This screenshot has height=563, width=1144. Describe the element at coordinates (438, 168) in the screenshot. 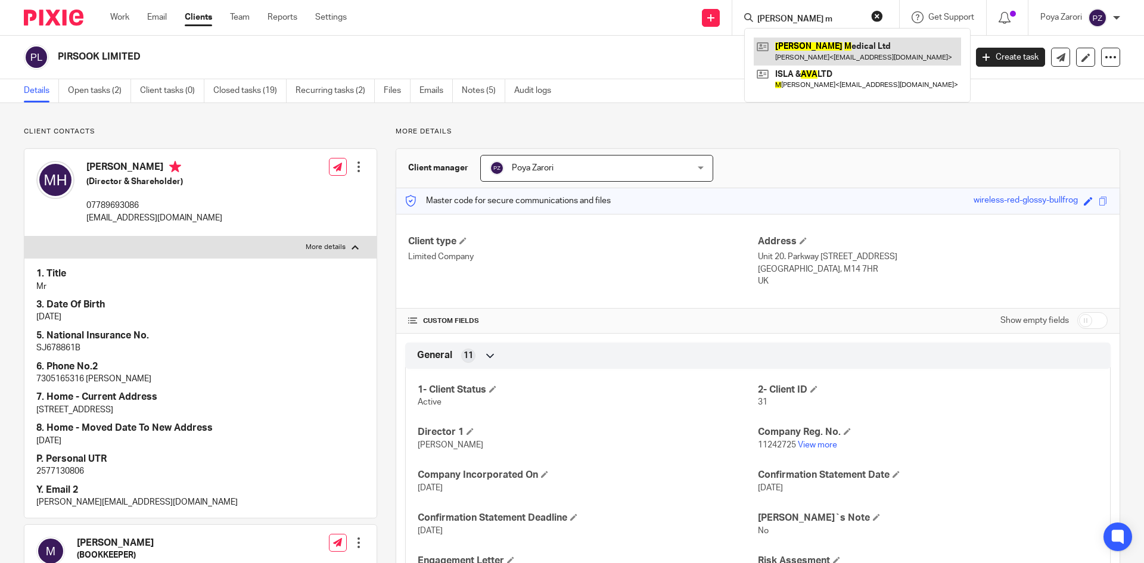

I see `h3: Client manager` at that location.